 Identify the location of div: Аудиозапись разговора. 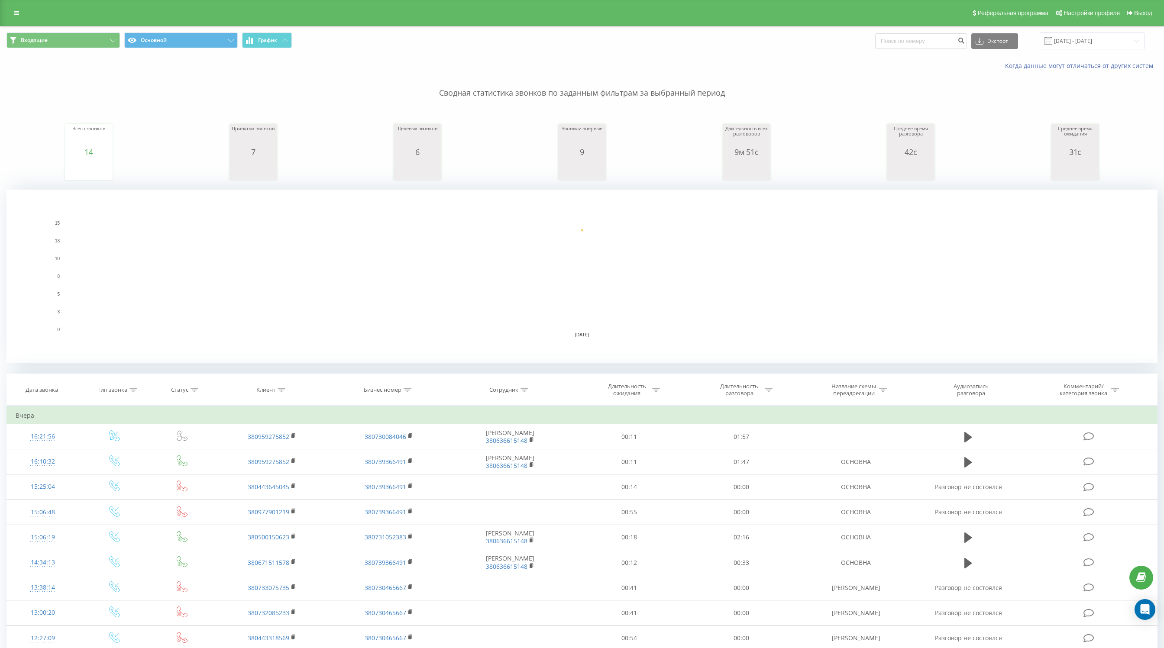
(971, 390).